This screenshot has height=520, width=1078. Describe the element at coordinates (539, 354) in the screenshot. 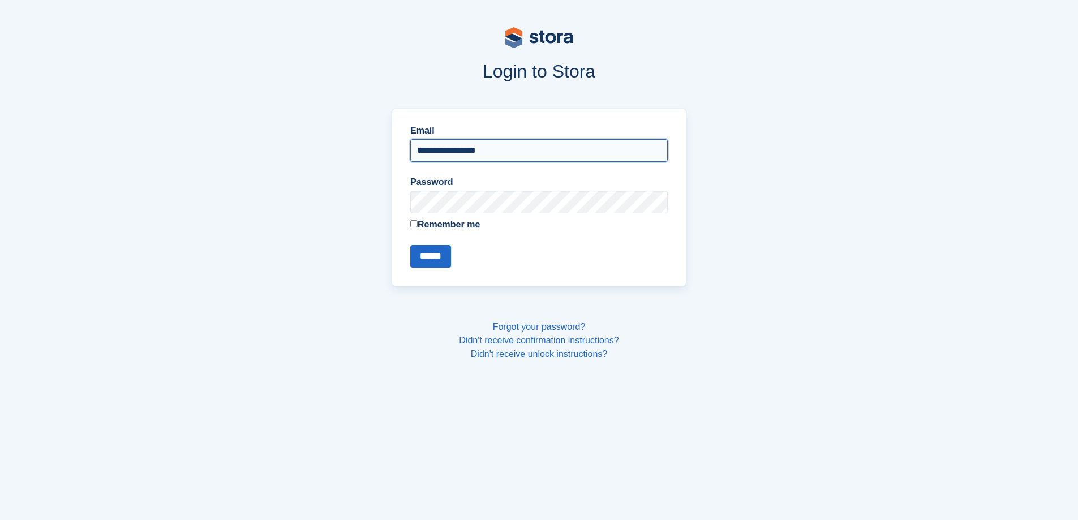

I see `a: Didn't receive unlock instructions?` at that location.